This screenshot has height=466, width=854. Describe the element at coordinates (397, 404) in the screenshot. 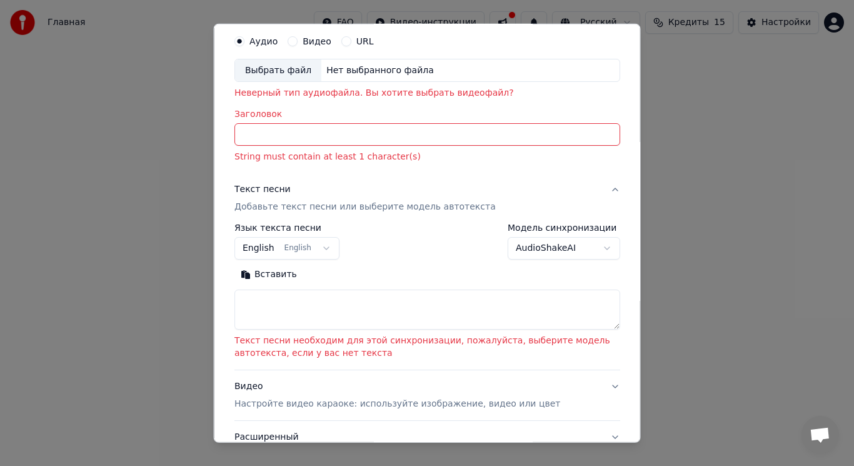

I see `p: Настройте видео караоке: используйте изображение, видео или цвет` at that location.